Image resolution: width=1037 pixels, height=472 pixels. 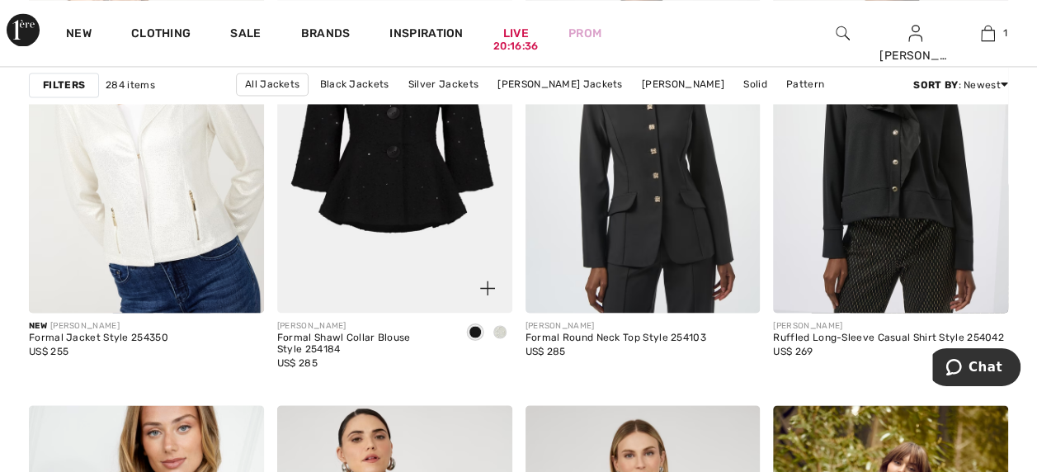 What do you see at coordinates (355, 84) in the screenshot?
I see `a: Black Jackets` at bounding box center [355, 84].